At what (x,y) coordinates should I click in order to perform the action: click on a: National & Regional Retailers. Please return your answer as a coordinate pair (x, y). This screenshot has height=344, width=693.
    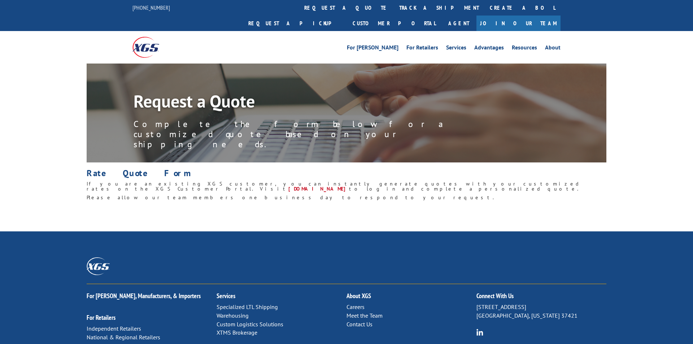
    Looking at the image, I should click on (123, 337).